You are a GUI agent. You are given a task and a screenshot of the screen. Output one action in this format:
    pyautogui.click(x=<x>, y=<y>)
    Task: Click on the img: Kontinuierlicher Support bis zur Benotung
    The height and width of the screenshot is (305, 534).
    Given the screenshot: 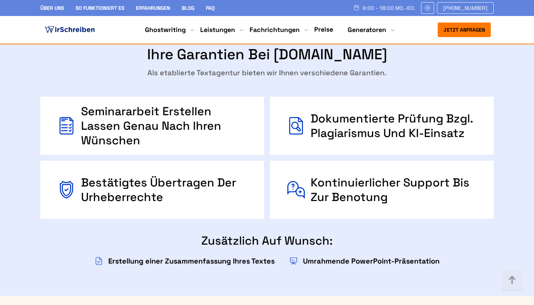 What is the action you would take?
    pyautogui.click(x=296, y=190)
    